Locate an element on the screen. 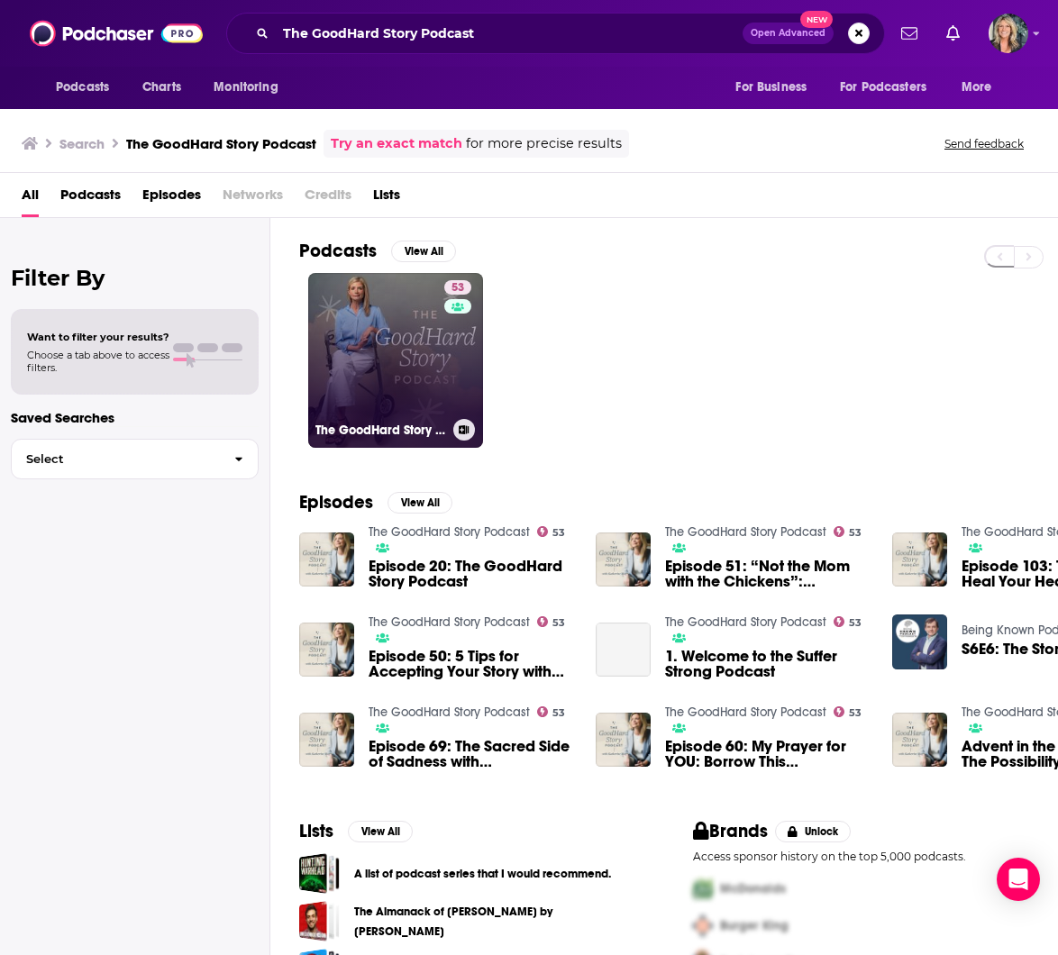 The width and height of the screenshot is (1058, 955). span: Monitoring is located at coordinates (245, 87).